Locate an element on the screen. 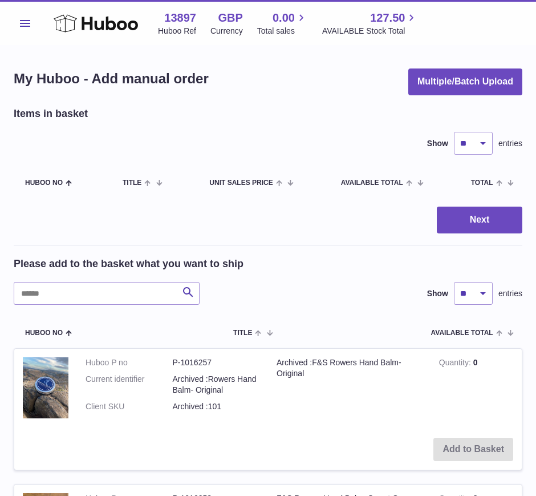 The width and height of the screenshot is (536, 496). button: Multiple/Batch Upload is located at coordinates (465, 82).